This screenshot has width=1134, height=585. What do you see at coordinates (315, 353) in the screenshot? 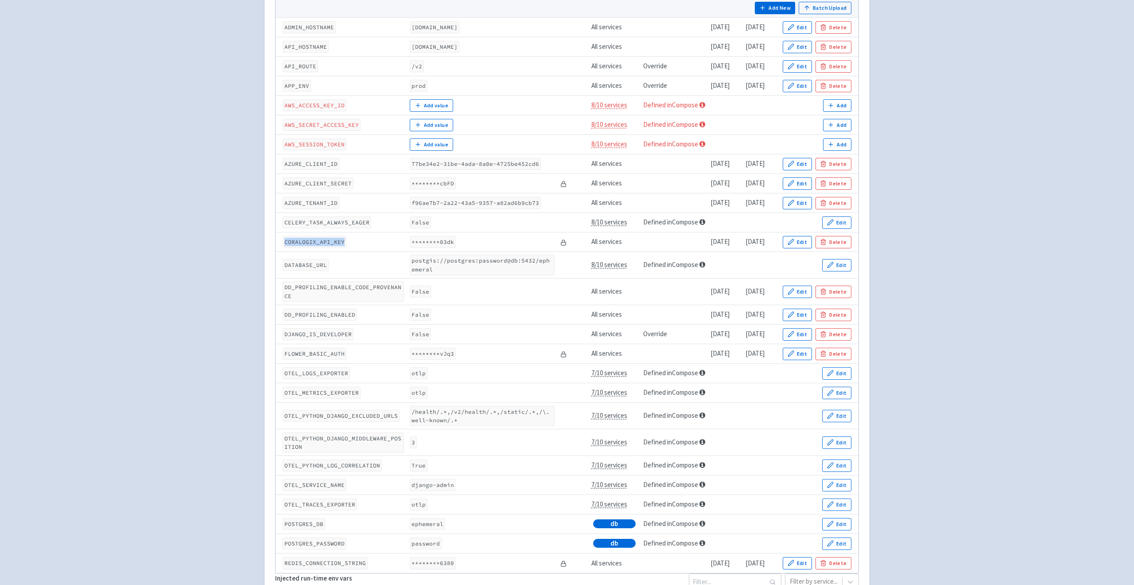
I see `code: FLOWER_BASIC_AUTH` at bounding box center [315, 353].